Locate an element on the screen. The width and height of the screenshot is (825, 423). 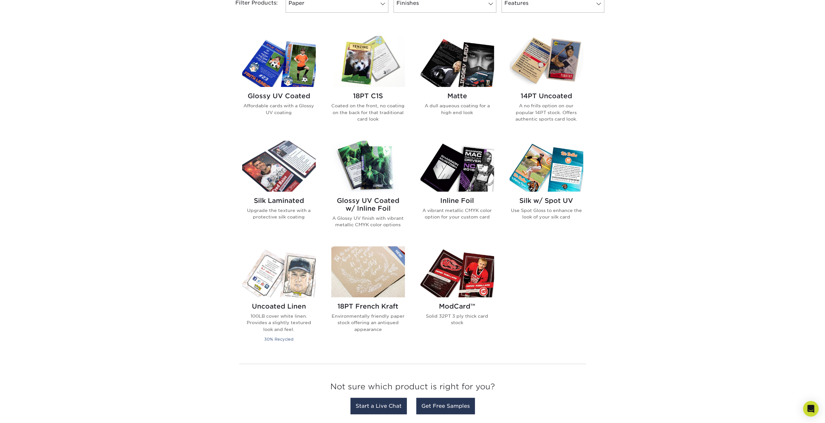
a: Get Free Samples is located at coordinates (445, 406).